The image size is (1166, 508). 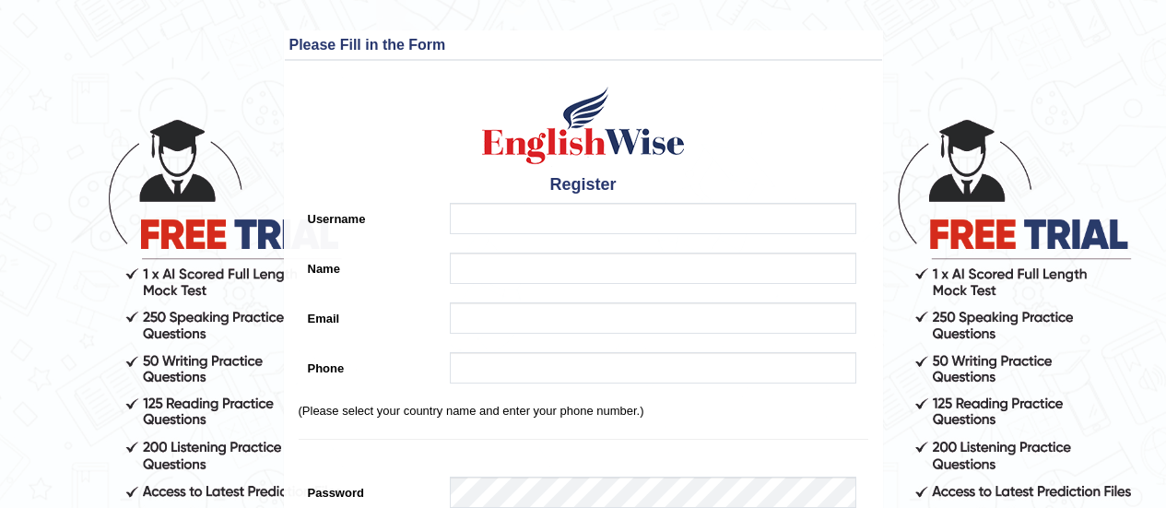 What do you see at coordinates (370, 488) in the screenshot?
I see `label: Password` at bounding box center [370, 488].